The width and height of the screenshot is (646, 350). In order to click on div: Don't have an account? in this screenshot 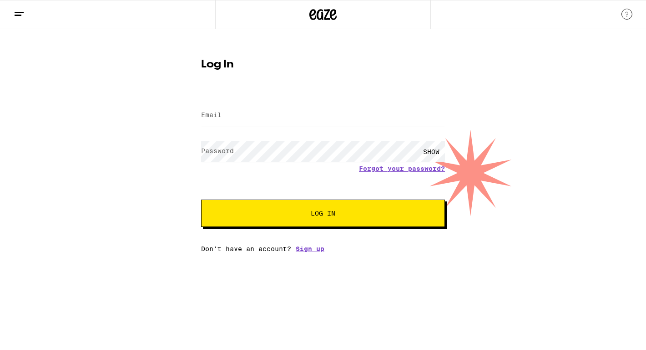, I will do `click(323, 248)`.